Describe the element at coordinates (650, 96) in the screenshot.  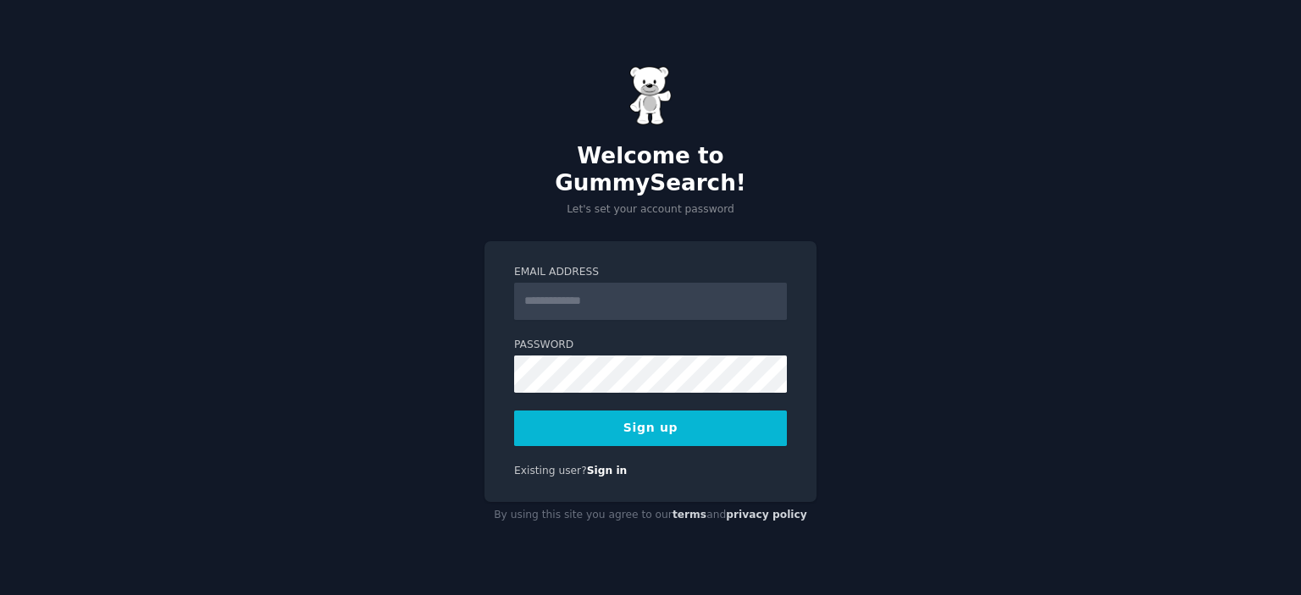
I see `img: Gummy Bear` at that location.